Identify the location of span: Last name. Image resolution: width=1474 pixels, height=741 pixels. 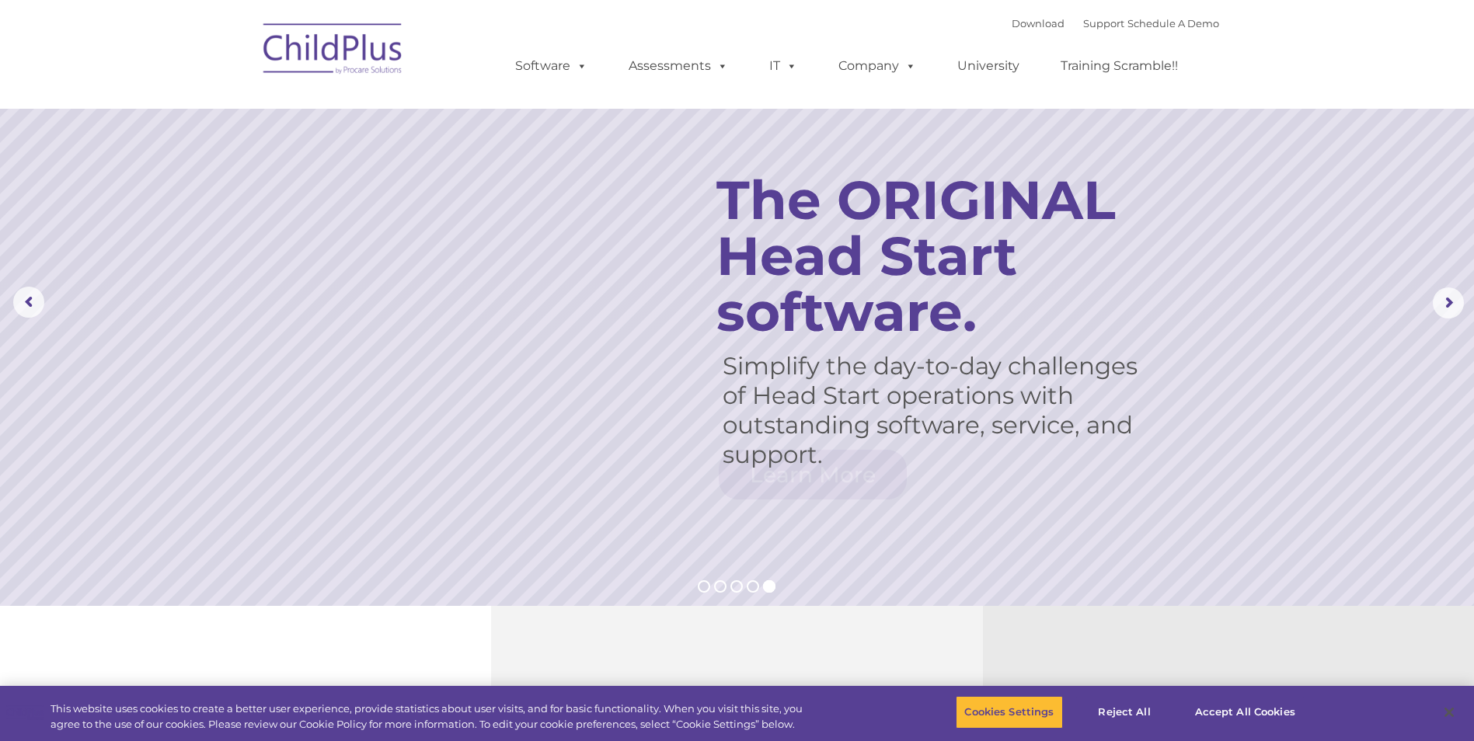
(239, 108).